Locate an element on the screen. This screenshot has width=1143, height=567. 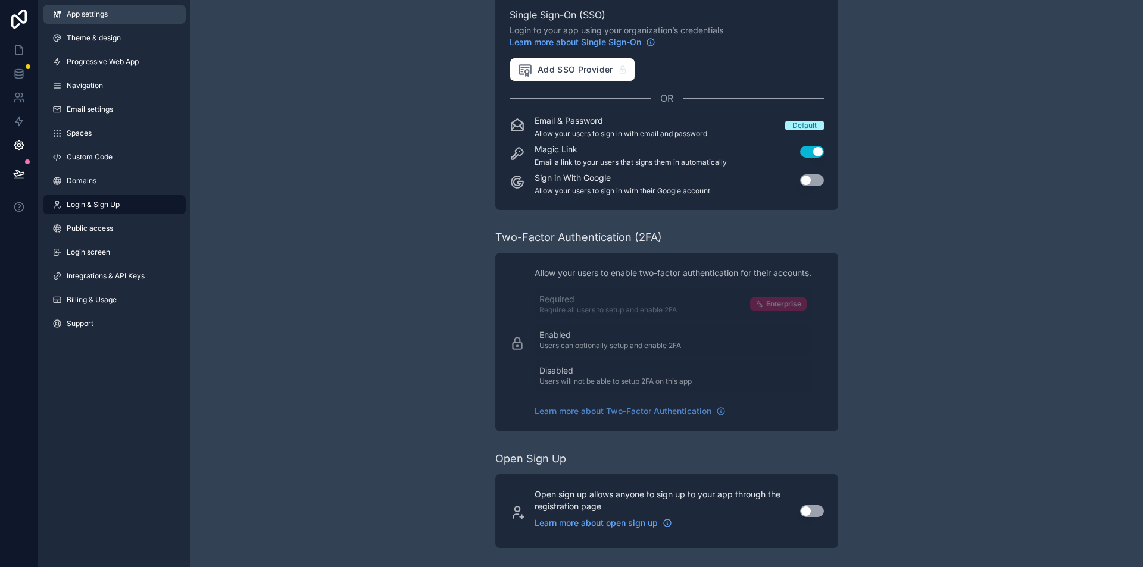
span: Add SSO Provider is located at coordinates (565, 70).